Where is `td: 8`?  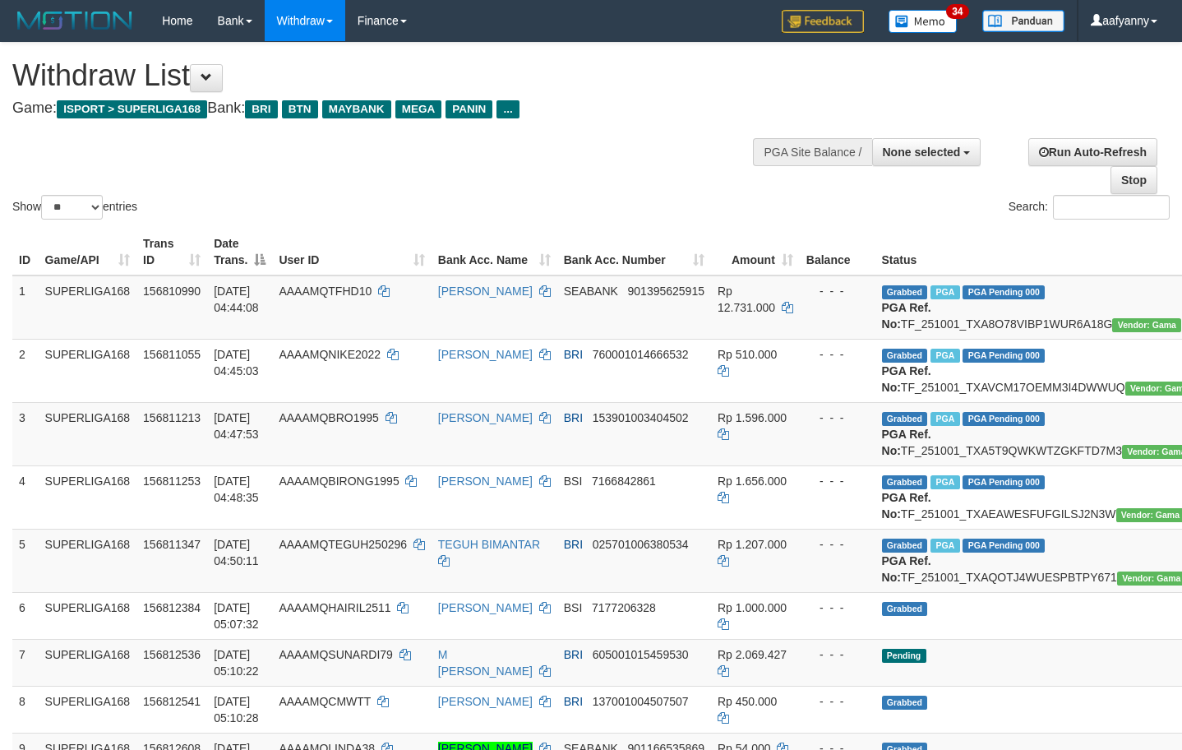
td: 8 is located at coordinates (25, 709).